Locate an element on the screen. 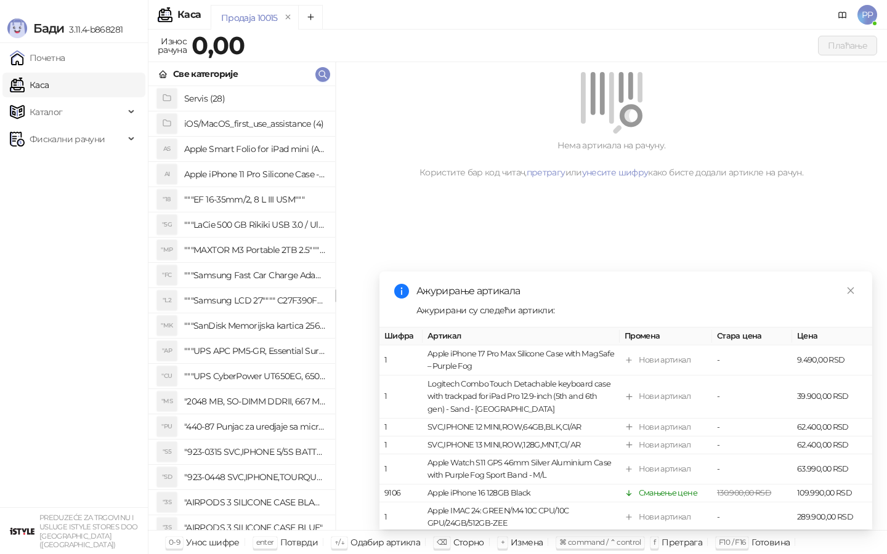 This screenshot has height=554, width=887. h4: """LaCie 500 GB Rikiki USB 3.0 / Ultra Compact & Resistant aluminum / USB 3.0 / 2.5""""""" is located at coordinates (254, 225).